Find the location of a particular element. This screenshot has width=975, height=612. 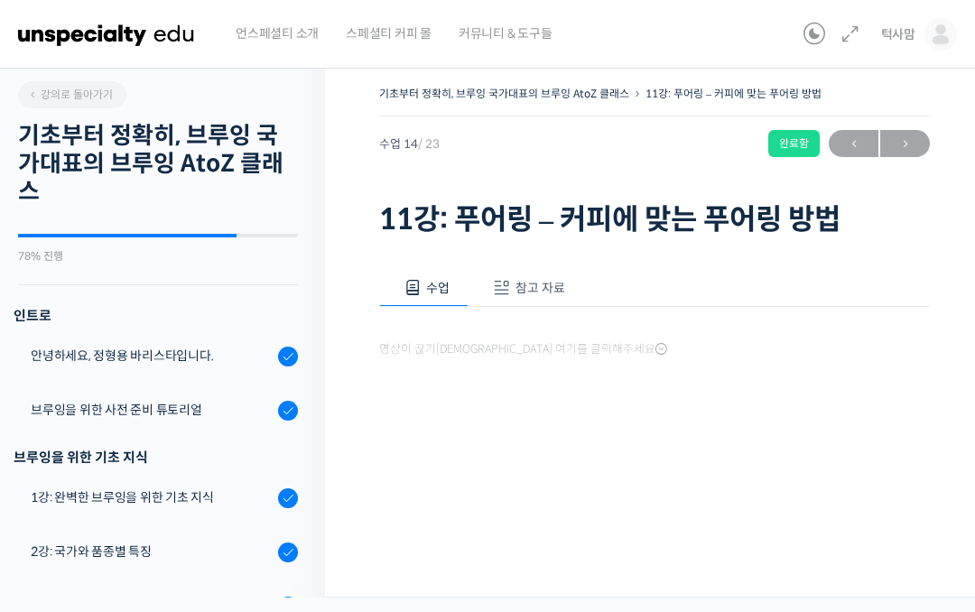

span: 수업 is located at coordinates (438, 288).